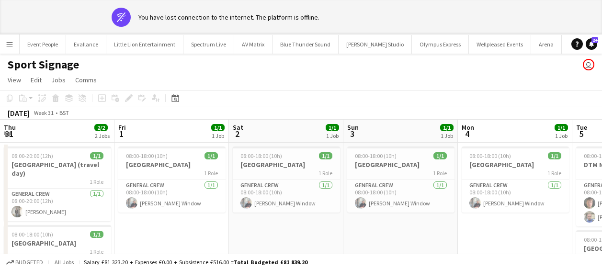  I want to click on a: Comms, so click(86, 80).